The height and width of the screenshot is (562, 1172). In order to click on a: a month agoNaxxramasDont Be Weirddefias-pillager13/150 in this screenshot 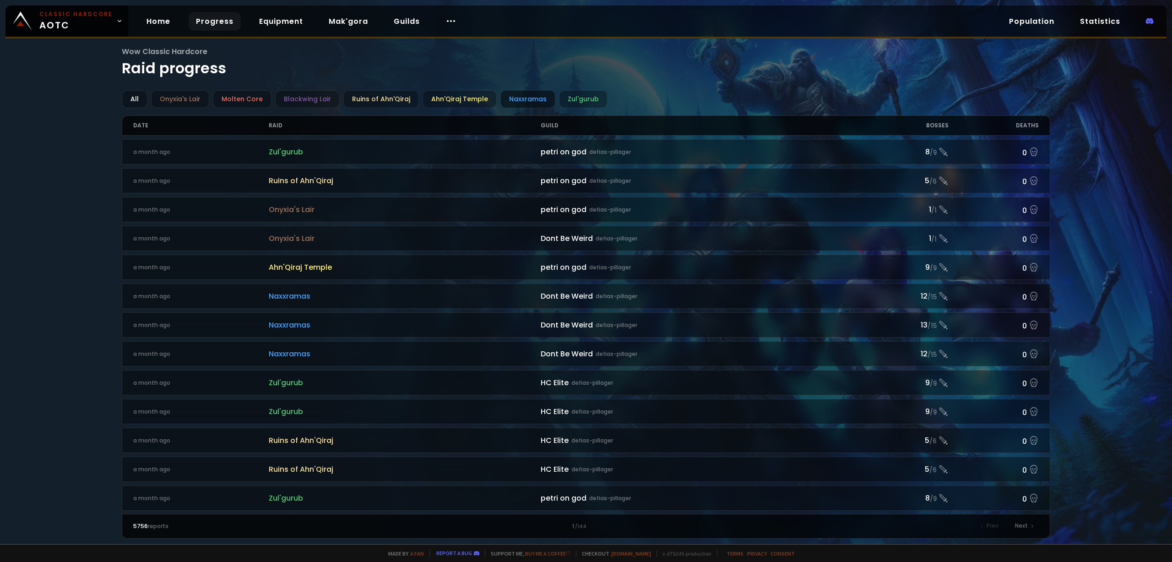, I will do `click(586, 325)`.